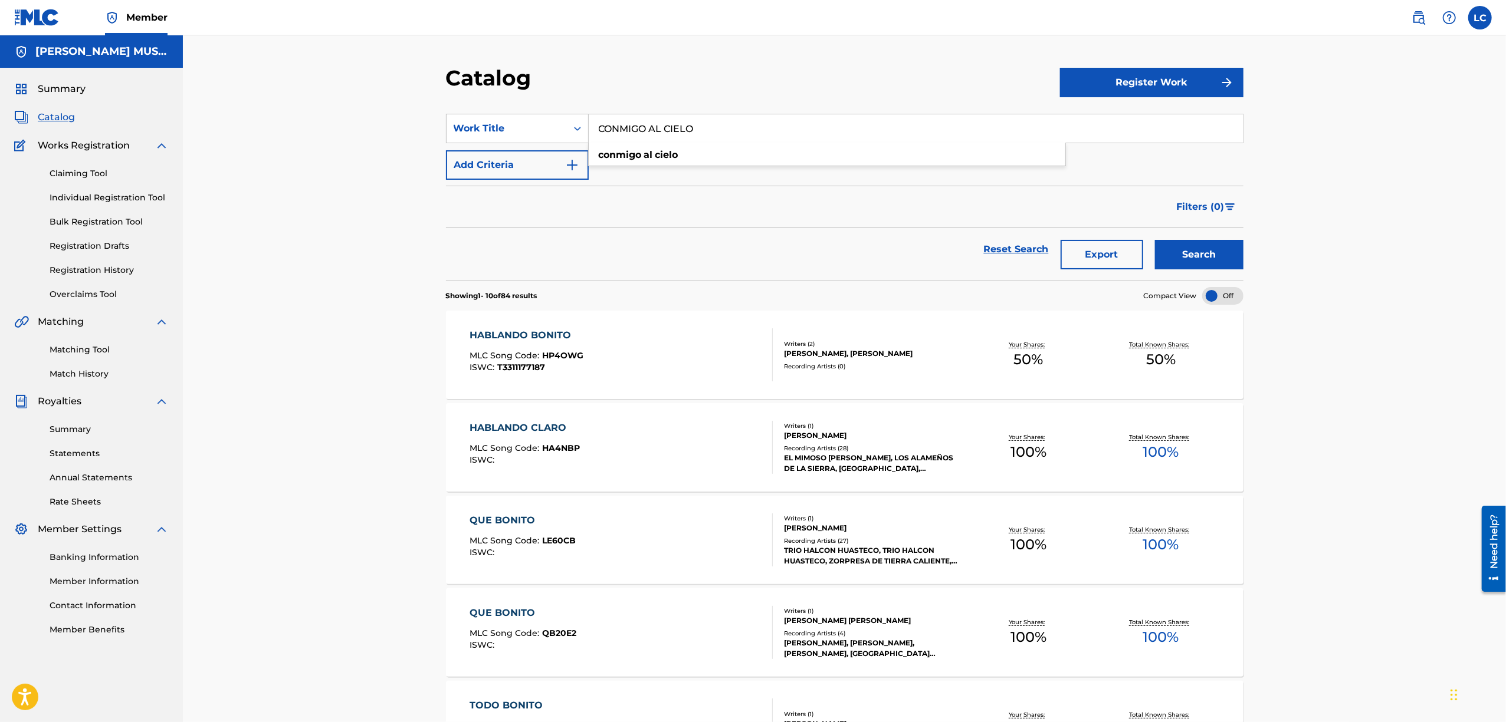  I want to click on div: Help, so click(1449, 18).